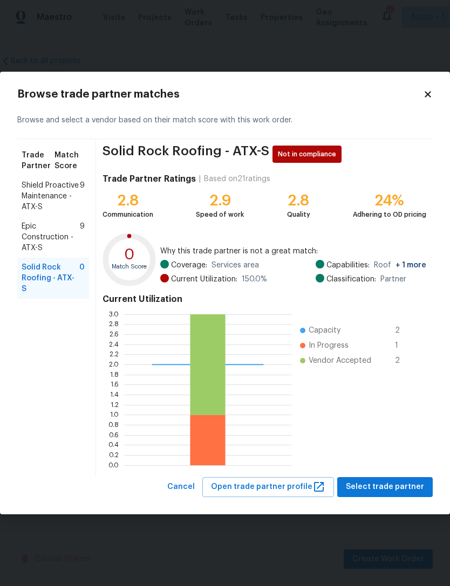 This screenshot has width=450, height=586. What do you see at coordinates (324, 330) in the screenshot?
I see `span: Capacity` at bounding box center [324, 330].